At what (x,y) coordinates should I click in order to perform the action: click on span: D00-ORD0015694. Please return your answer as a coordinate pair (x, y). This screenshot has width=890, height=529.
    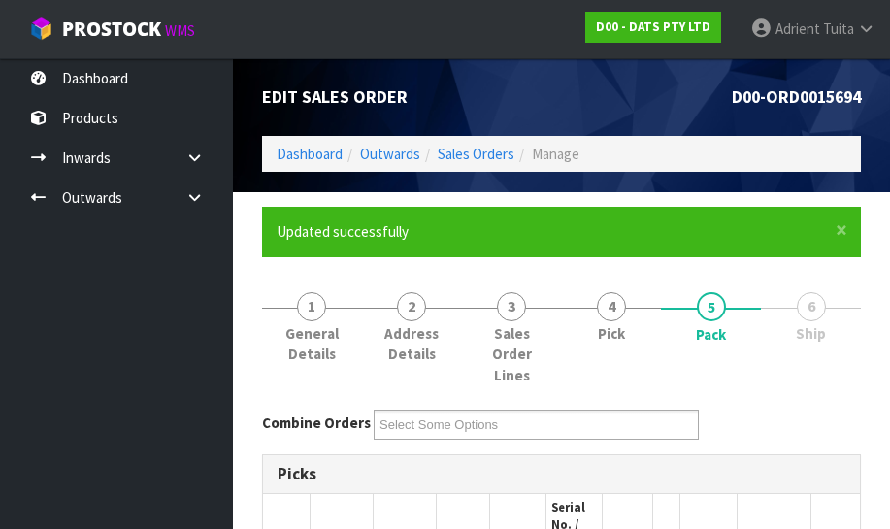
    Looking at the image, I should click on (796, 96).